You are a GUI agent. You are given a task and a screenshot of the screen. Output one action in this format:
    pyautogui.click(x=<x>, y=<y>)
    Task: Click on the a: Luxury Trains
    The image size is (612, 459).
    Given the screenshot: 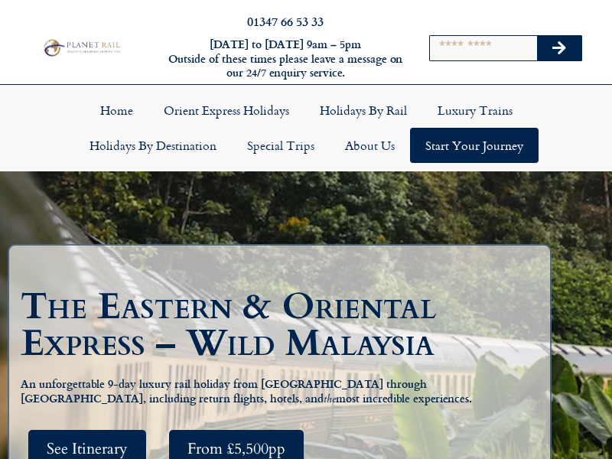 What is the action you would take?
    pyautogui.click(x=475, y=110)
    